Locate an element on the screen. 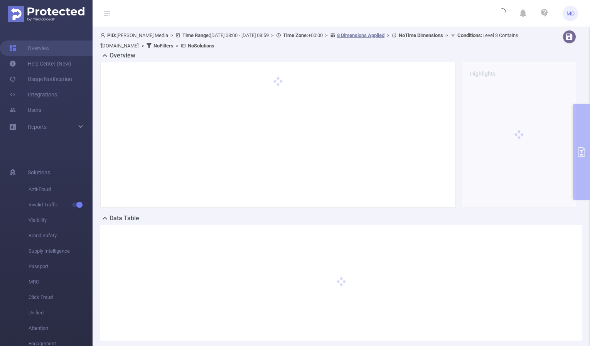 This screenshot has width=590, height=346. b: No Solutions is located at coordinates (201, 46).